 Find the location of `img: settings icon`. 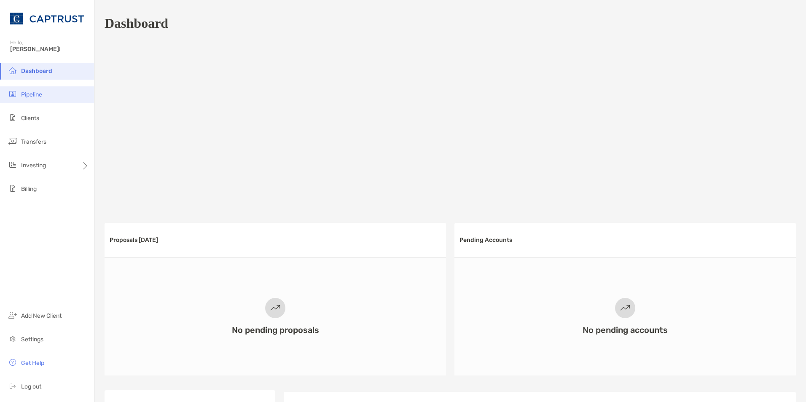

img: settings icon is located at coordinates (13, 339).